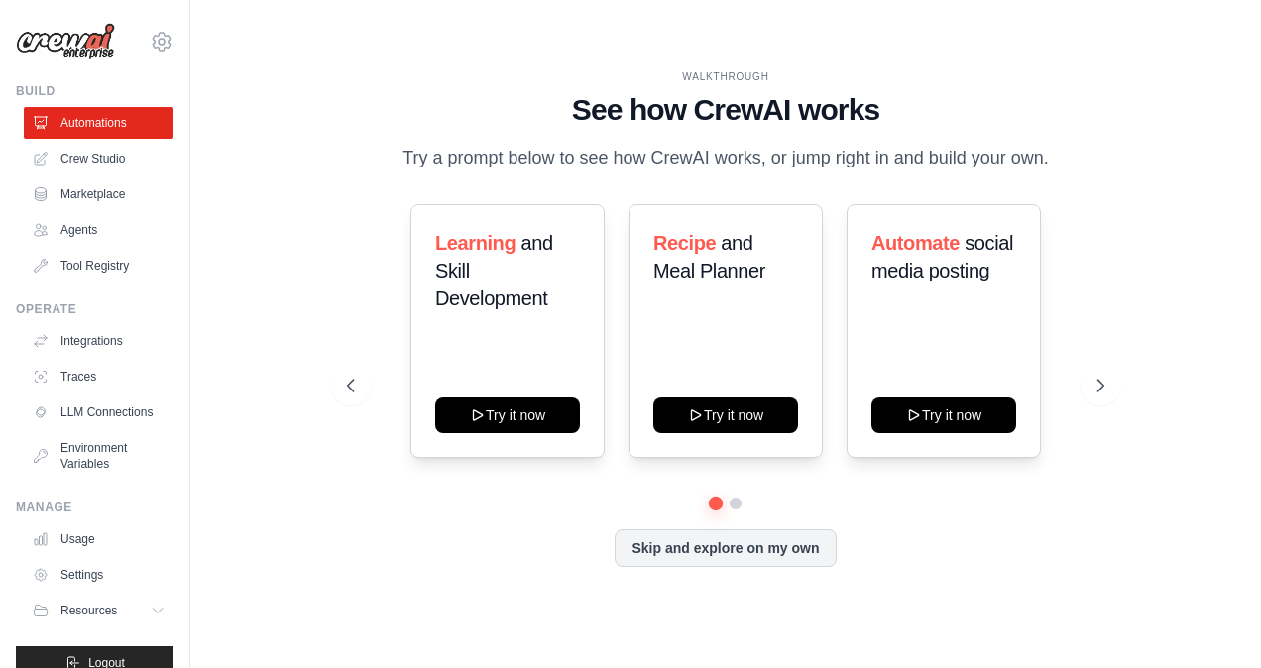 Image resolution: width=1261 pixels, height=668 pixels. I want to click on span: Learning, so click(475, 243).